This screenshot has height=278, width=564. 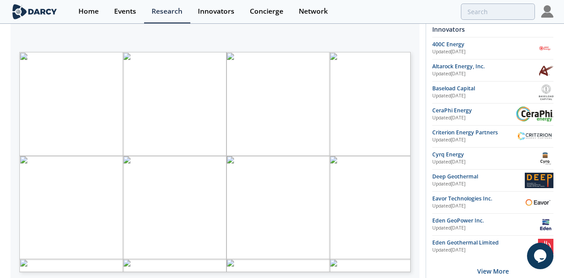 I want to click on div: Eavor Technologies Inc., so click(x=477, y=199).